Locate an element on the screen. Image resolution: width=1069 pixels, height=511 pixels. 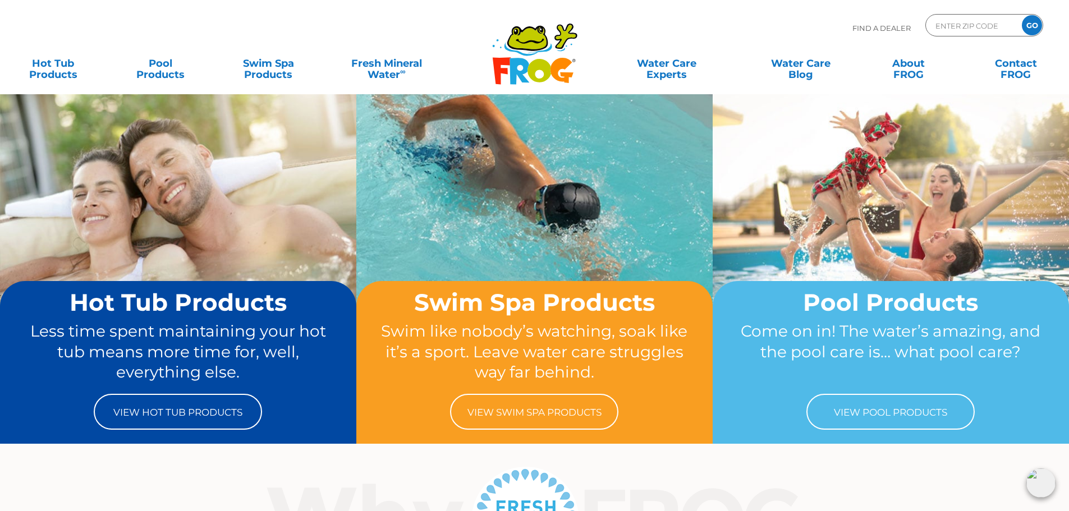
a: PoolProducts is located at coordinates (161, 63).